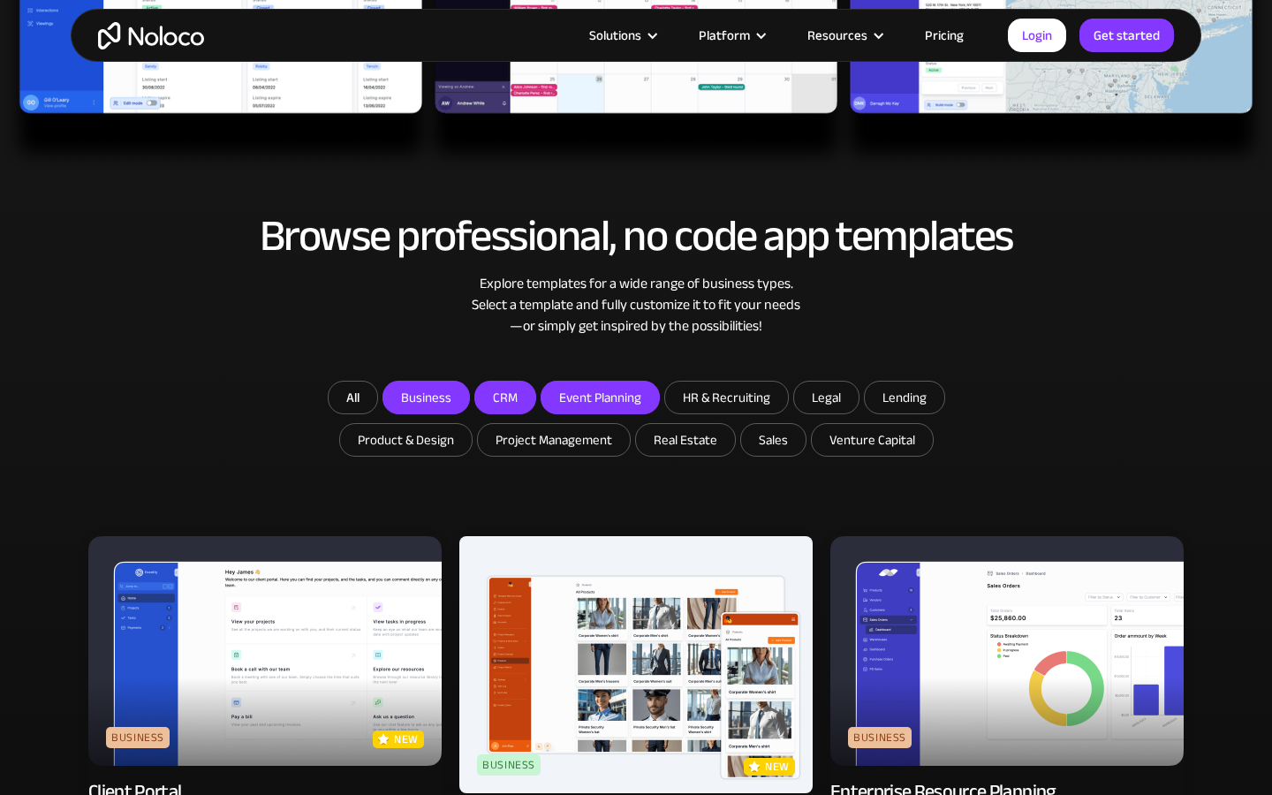 The image size is (1272, 795). What do you see at coordinates (636, 420) in the screenshot?
I see `form: Email Form` at bounding box center [636, 420].